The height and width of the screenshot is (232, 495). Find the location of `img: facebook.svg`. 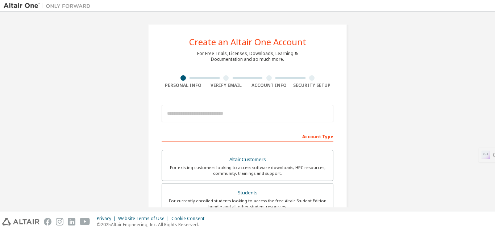

img: facebook.svg is located at coordinates (48, 222).